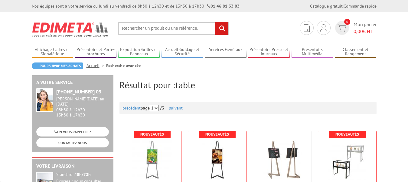  I want to click on a: devis rapide 0 Mon panier 0,00€ HT, so click(355, 28).